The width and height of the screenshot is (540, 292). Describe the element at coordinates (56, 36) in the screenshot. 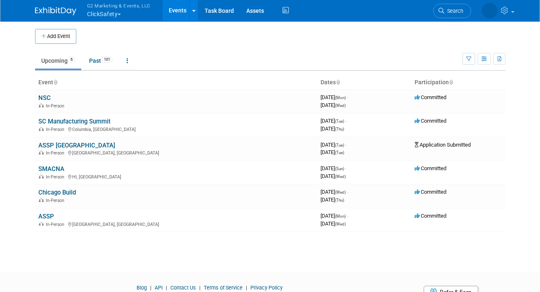

I see `button: Add Event` at that location.